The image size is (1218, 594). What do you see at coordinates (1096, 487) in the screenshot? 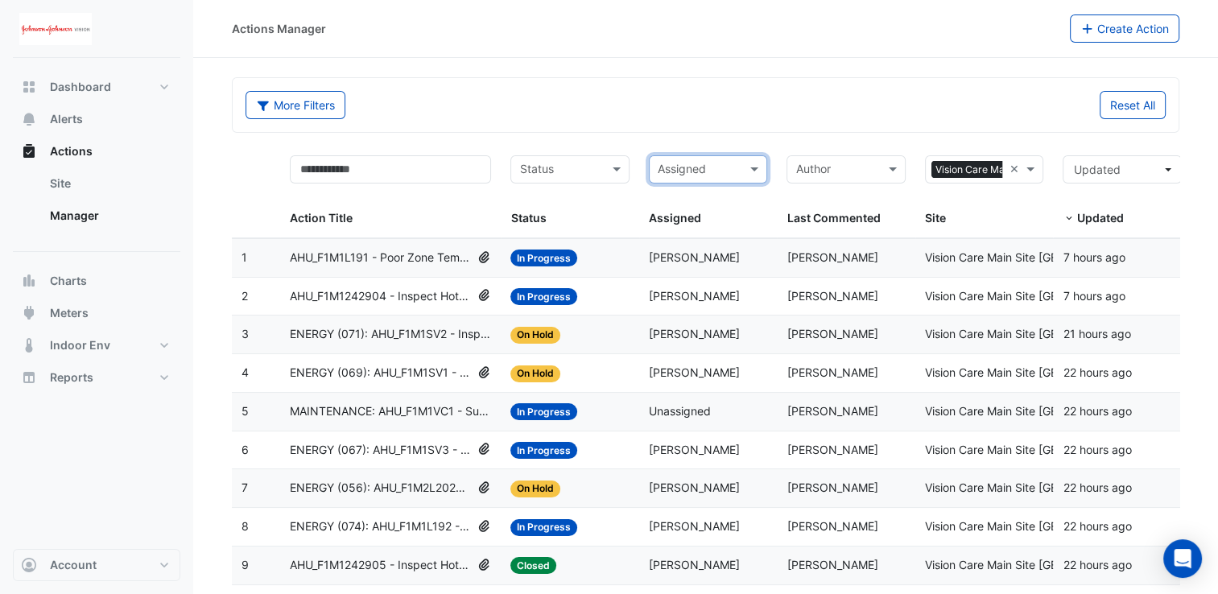
I see `span: 2025-09-29T16:28:40.838` at bounding box center [1096, 487].